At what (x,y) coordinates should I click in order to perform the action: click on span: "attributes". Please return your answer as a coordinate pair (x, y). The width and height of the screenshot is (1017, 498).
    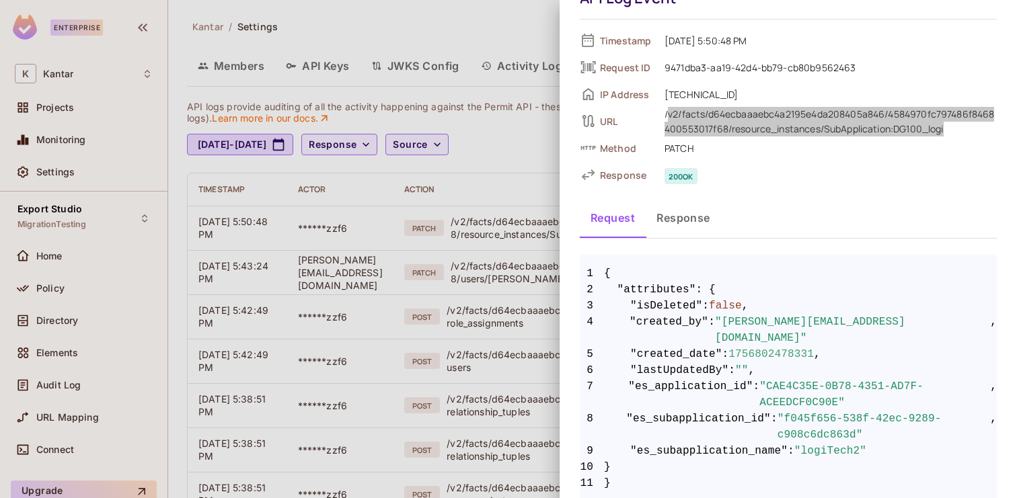
    Looking at the image, I should click on (656, 290).